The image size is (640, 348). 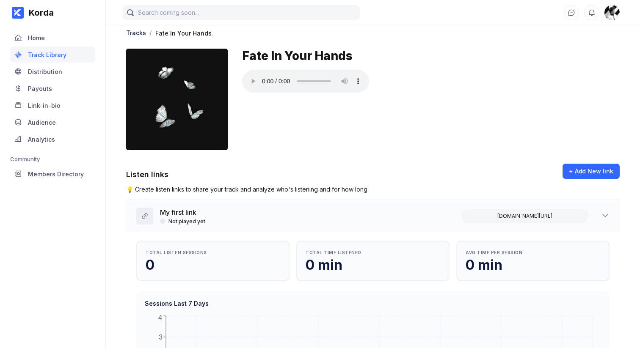 I want to click on div: Korda, so click(x=38, y=13).